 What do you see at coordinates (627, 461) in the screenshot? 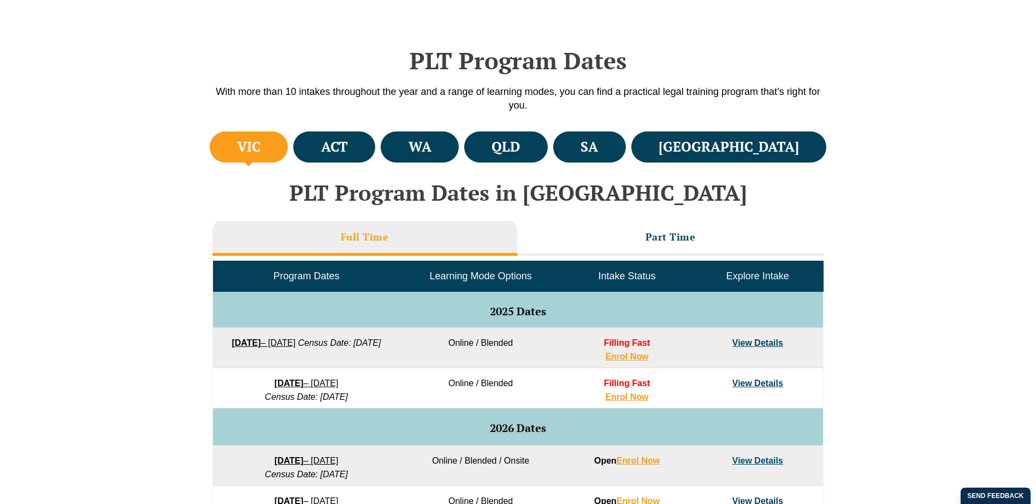
I see `strong: Open` at bounding box center [627, 461].